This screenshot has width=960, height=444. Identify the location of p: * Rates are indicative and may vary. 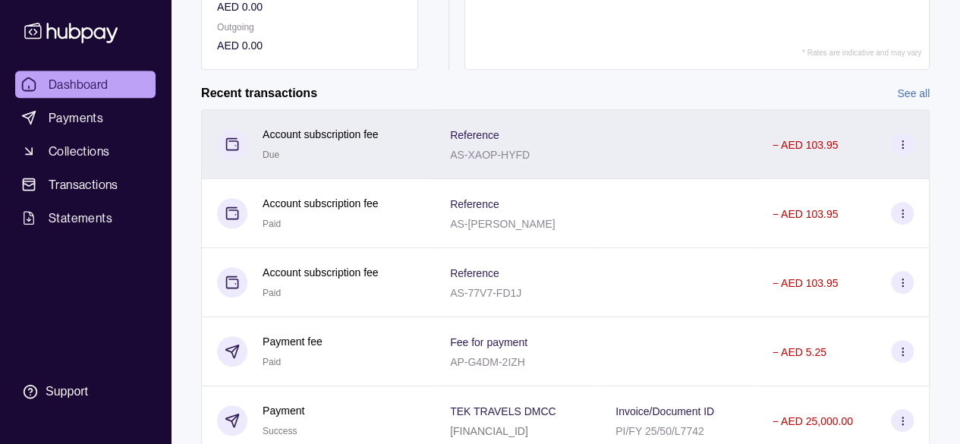
(861, 52).